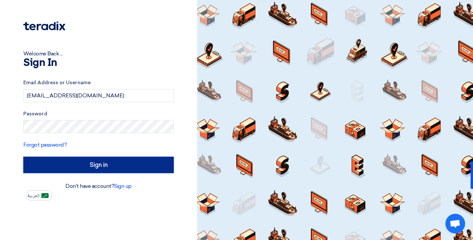  I want to click on img: ar-AR.png, so click(45, 196).